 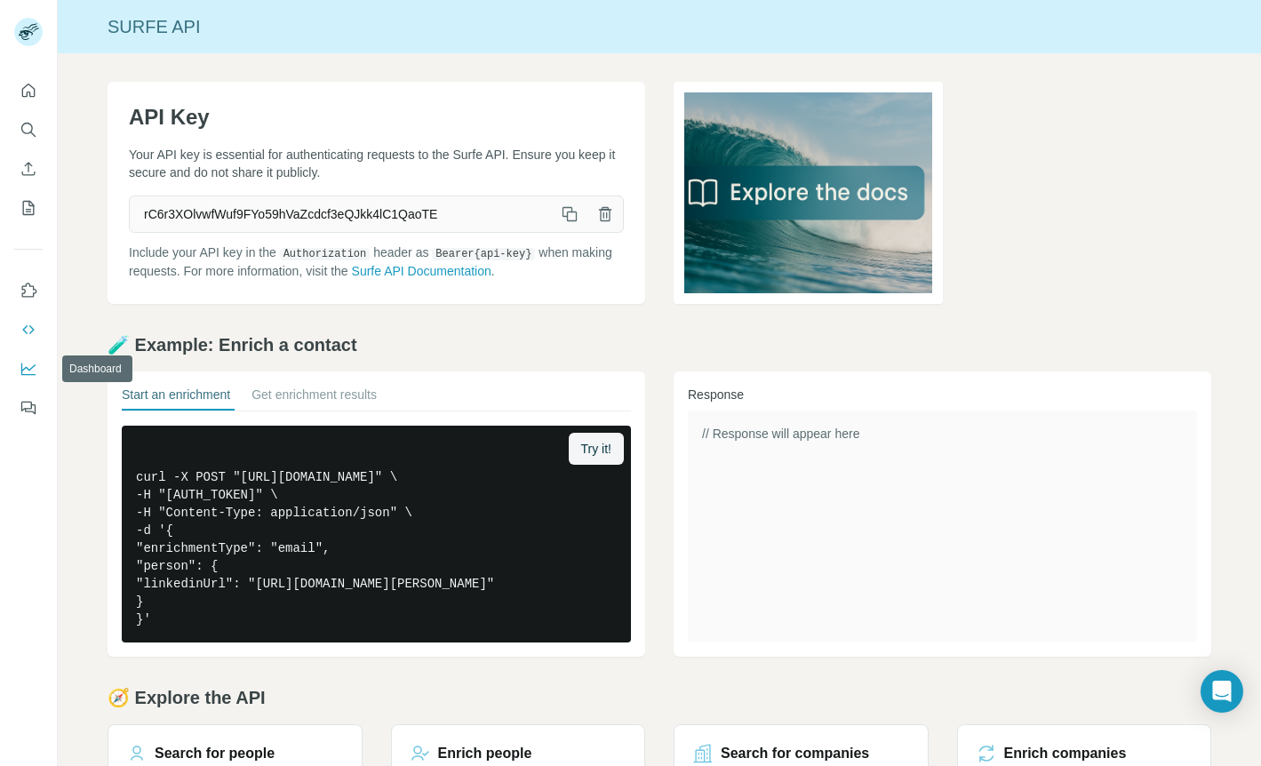 I want to click on button: Feedback, so click(x=28, y=408).